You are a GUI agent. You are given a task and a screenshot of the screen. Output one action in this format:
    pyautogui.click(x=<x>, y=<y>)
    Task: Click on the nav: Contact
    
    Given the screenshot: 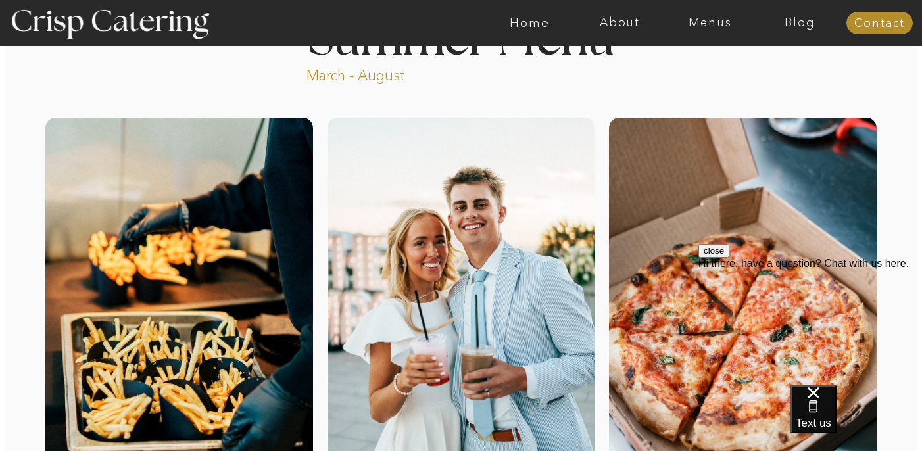 What is the action you would take?
    pyautogui.click(x=879, y=24)
    